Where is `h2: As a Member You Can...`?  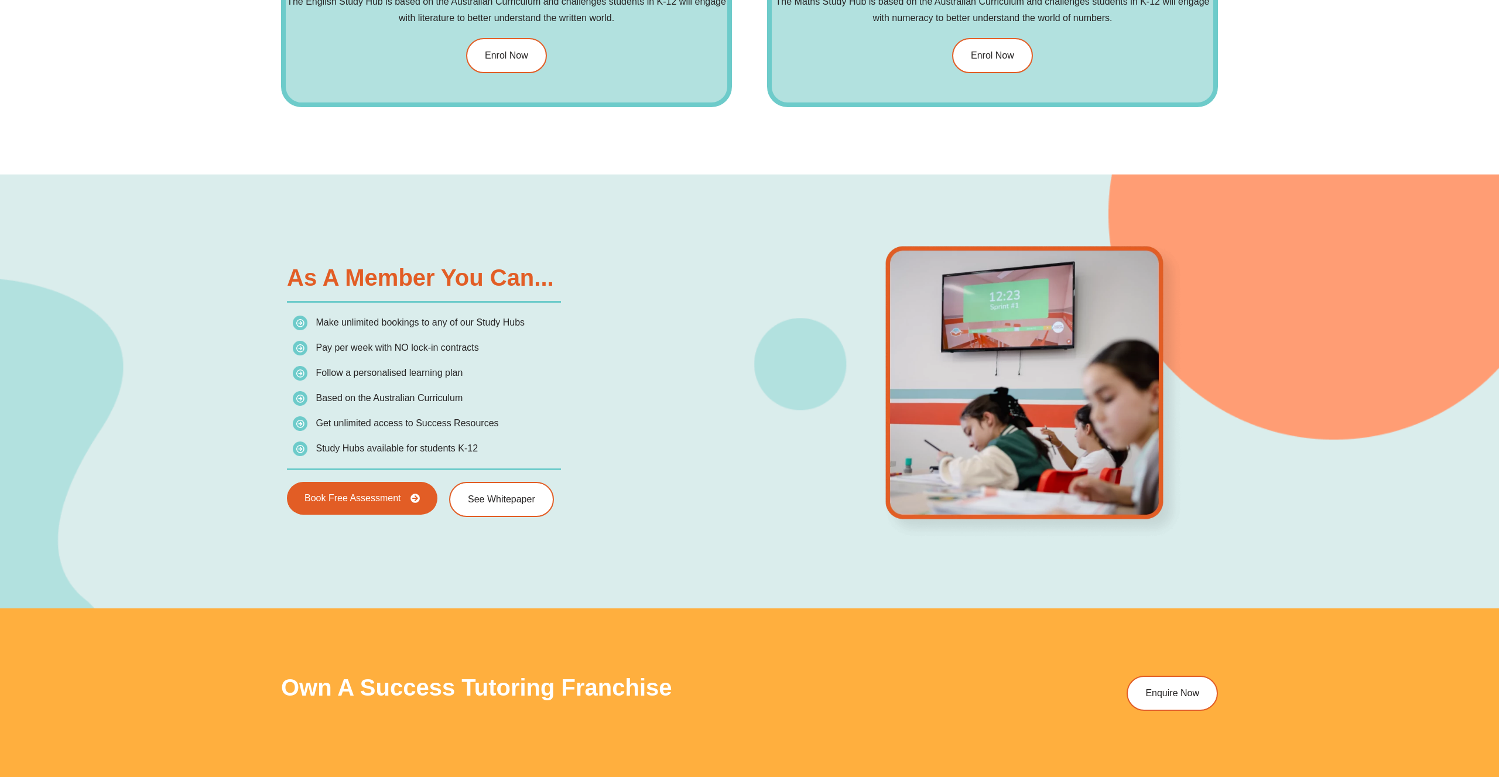 h2: As a Member You Can... is located at coordinates (515, 277).